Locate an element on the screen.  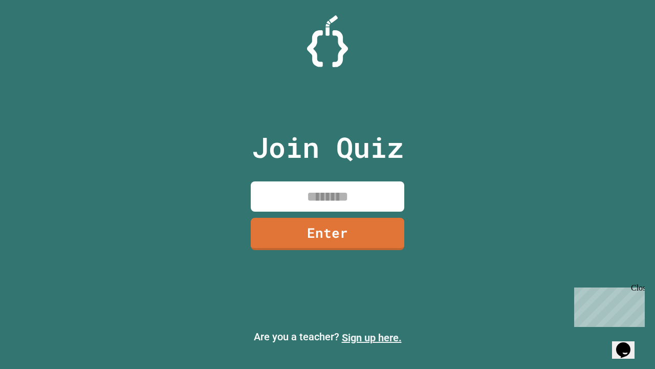
div: Chat with us now!Close is located at coordinates (37, 34).